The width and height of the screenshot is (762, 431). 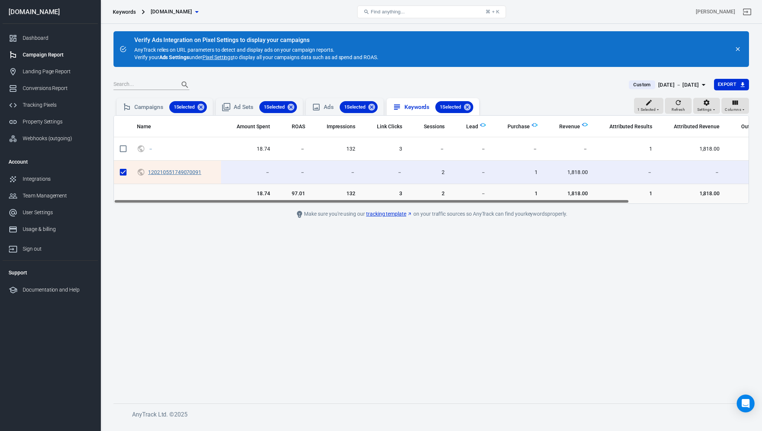 What do you see at coordinates (57, 55) in the screenshot?
I see `div: Campaign Report` at bounding box center [57, 55].